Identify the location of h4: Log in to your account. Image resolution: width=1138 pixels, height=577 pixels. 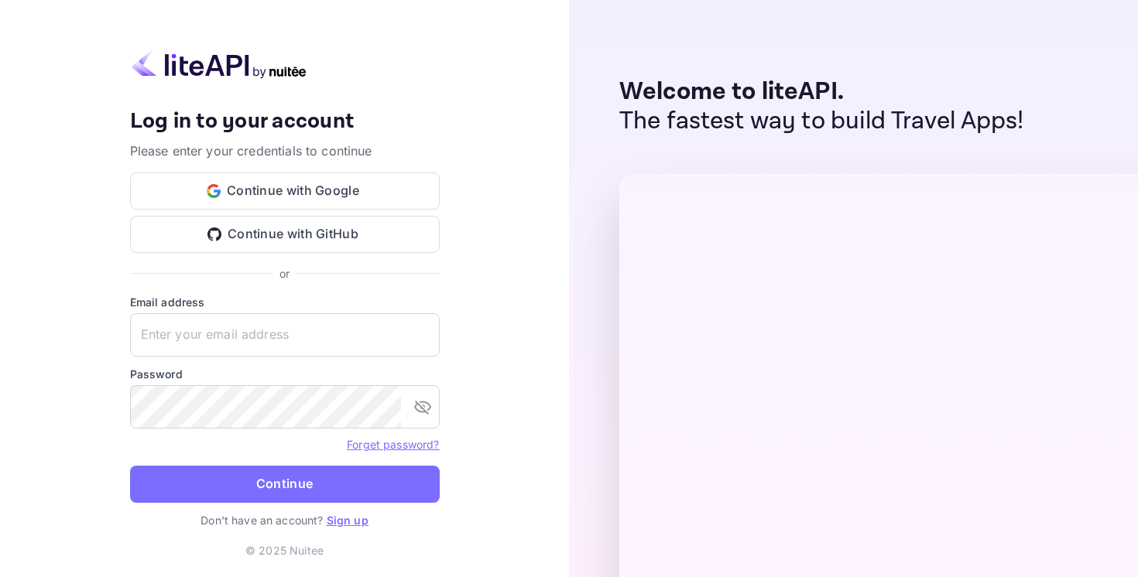
(285, 122).